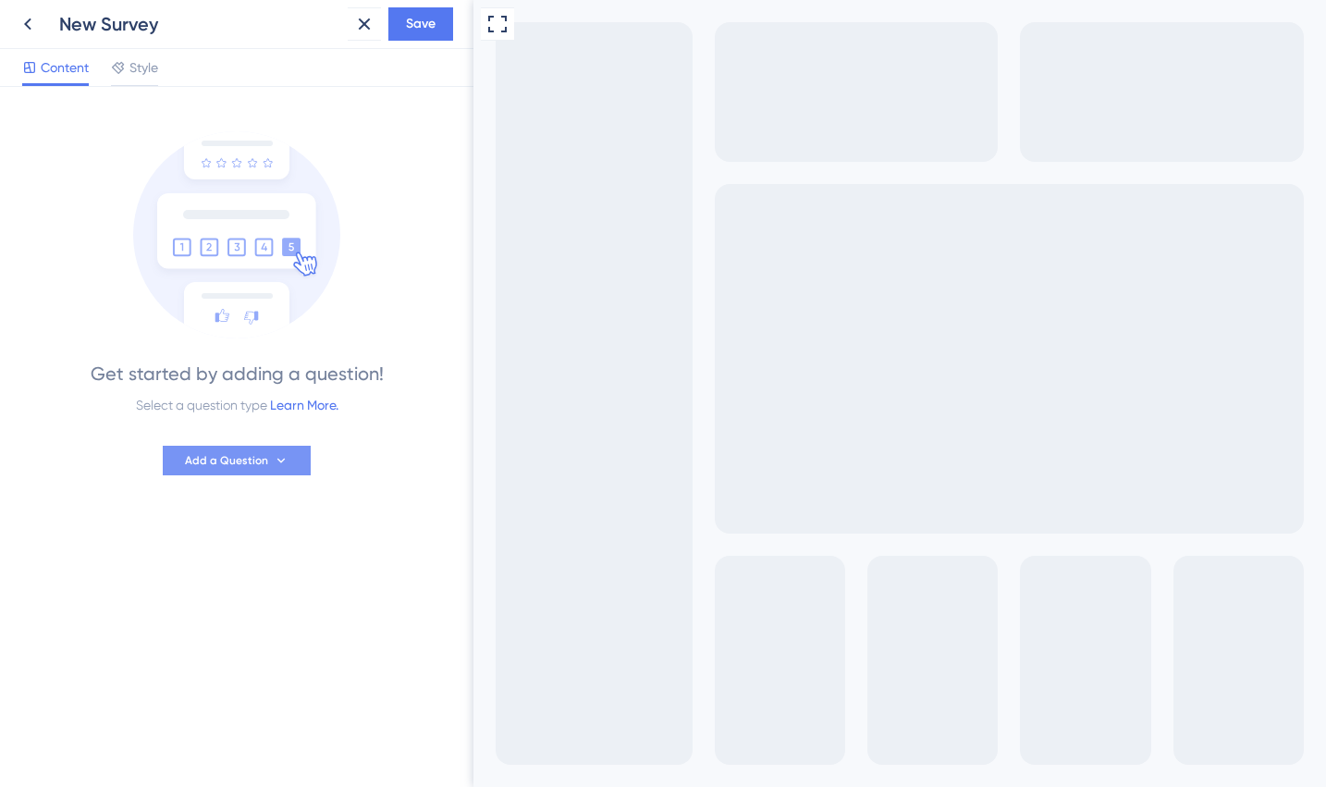 This screenshot has width=1326, height=787. I want to click on img: empty-step-icon, so click(237, 235).